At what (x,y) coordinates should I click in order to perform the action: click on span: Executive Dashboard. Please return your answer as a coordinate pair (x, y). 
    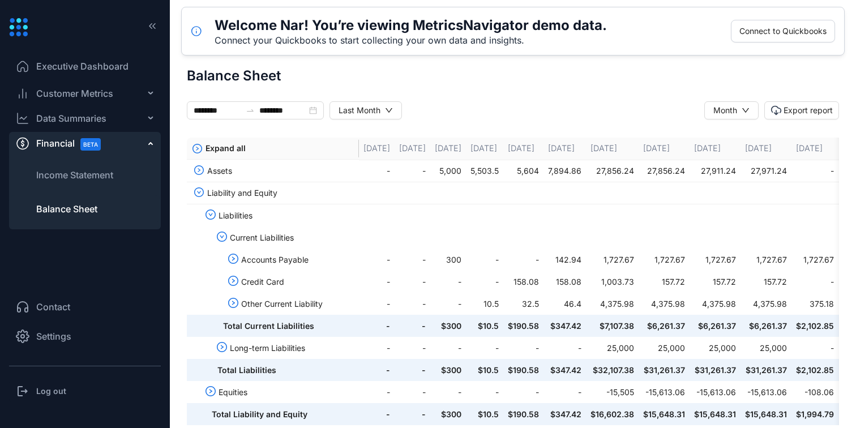
    Looking at the image, I should click on (82, 66).